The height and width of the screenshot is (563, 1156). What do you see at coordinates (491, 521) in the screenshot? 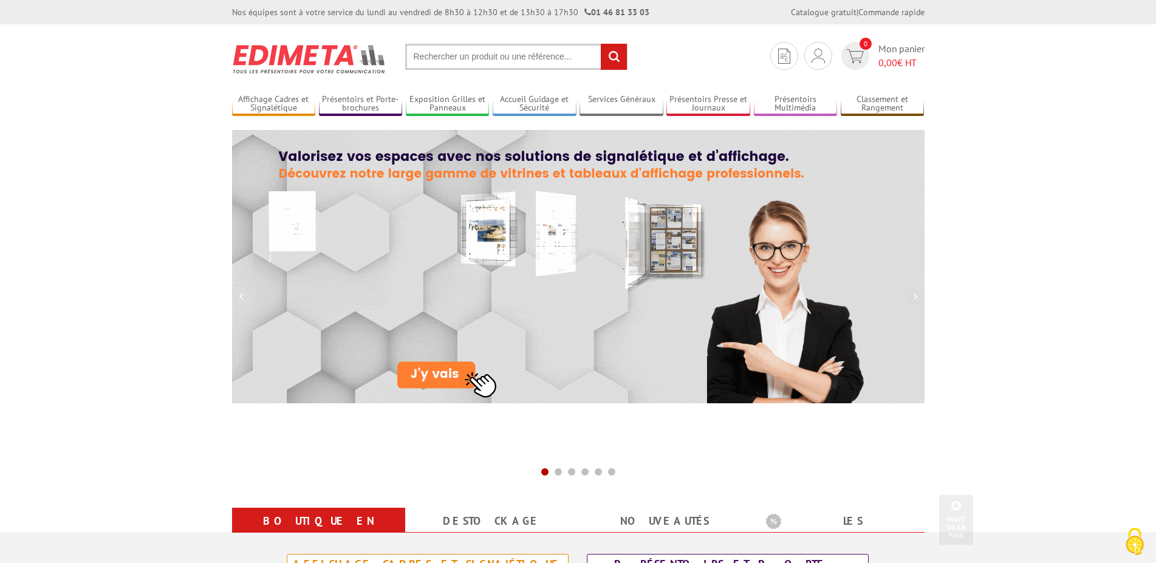
I see `a: Destockage` at bounding box center [491, 521].